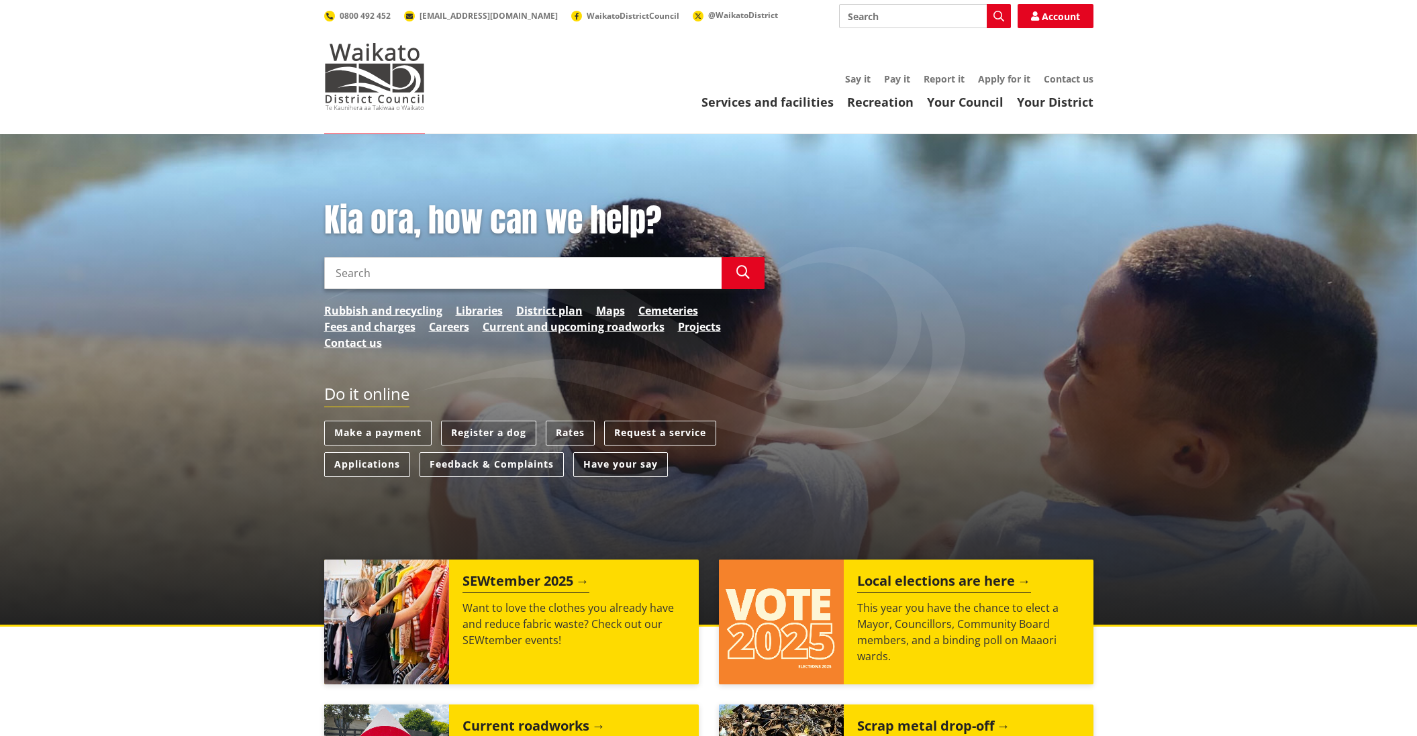 This screenshot has height=736, width=1417. What do you see at coordinates (367, 465) in the screenshot?
I see `a: Applications` at bounding box center [367, 465].